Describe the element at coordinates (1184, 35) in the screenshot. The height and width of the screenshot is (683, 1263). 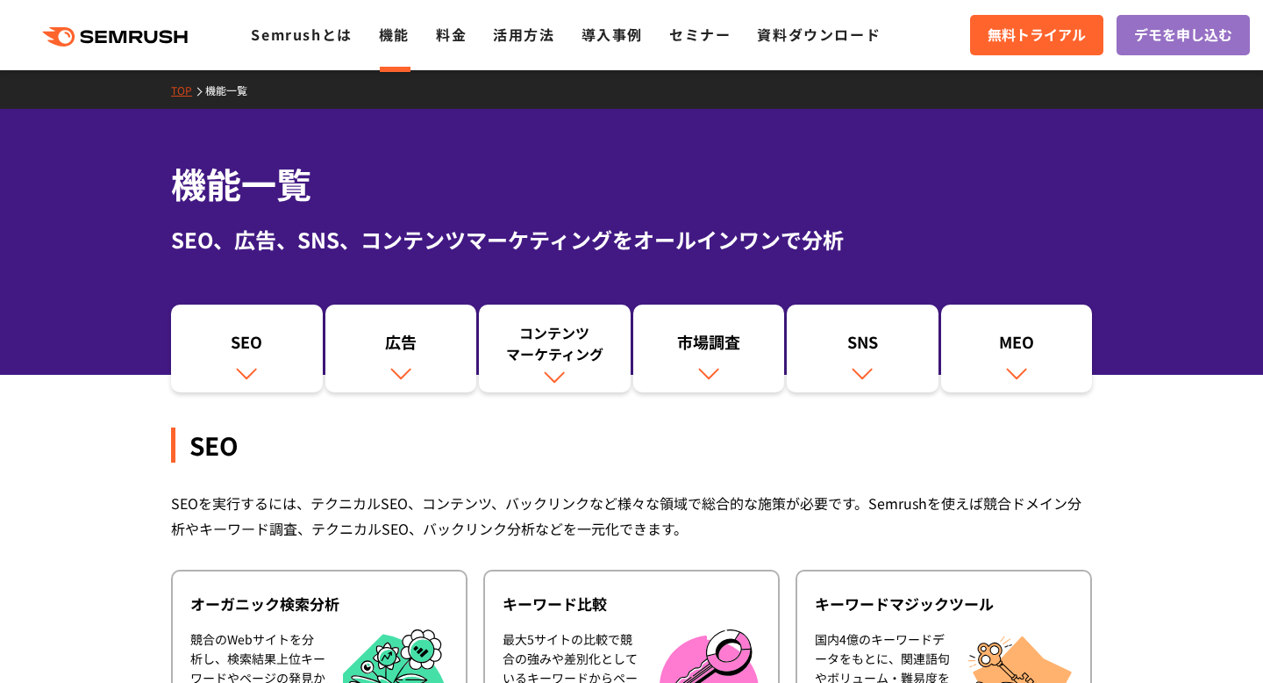
I see `span: デモを申し込む` at that location.